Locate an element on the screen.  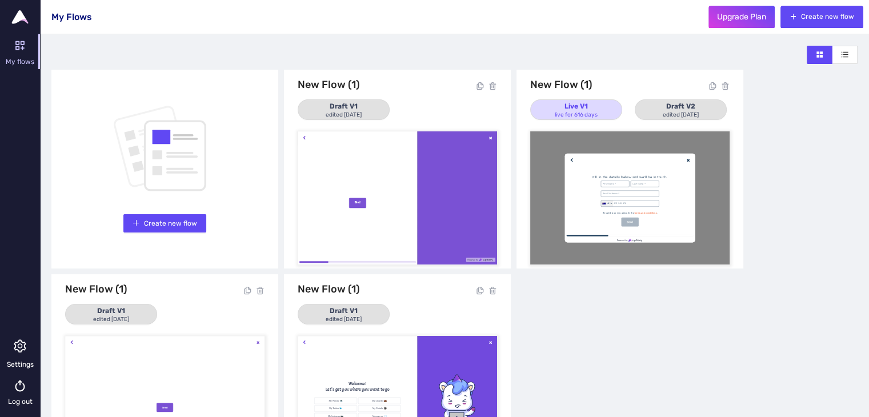
img: public%2Forganisations%2FYsSKl1K3V0vqyiiMA1q2%2Fflows%2F6HAB61Sb7uyeqqMzHBdnbP%2F8d0ee3ad-0976-41... is located at coordinates (548, 219).